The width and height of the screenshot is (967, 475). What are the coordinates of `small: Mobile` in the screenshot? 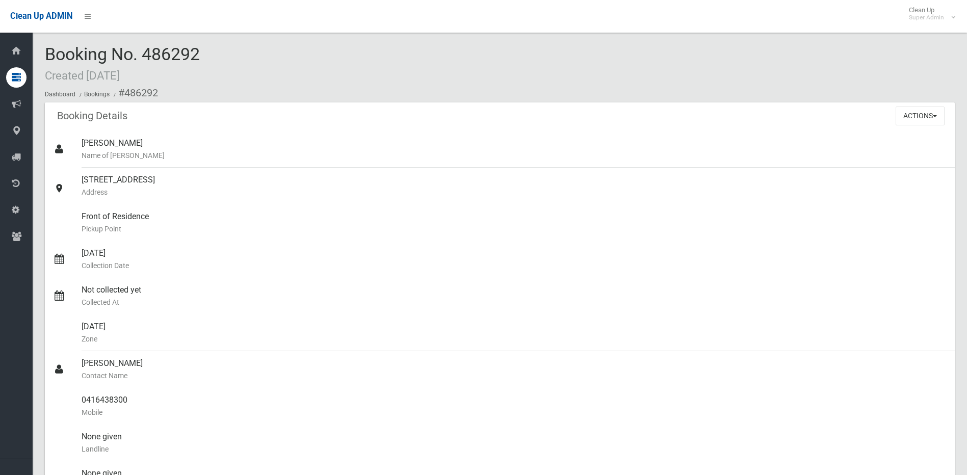 It's located at (514, 412).